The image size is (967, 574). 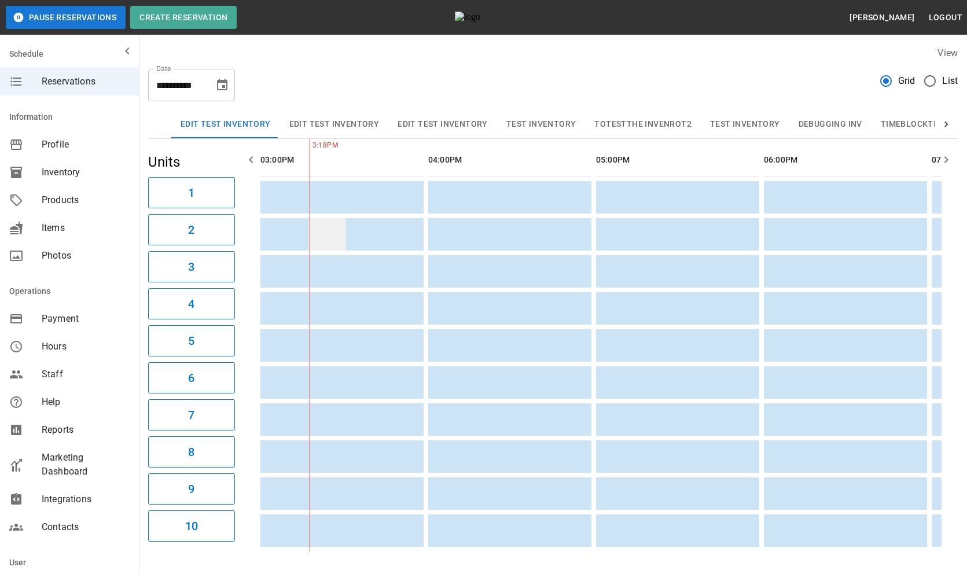 I want to click on h6: 3, so click(x=191, y=267).